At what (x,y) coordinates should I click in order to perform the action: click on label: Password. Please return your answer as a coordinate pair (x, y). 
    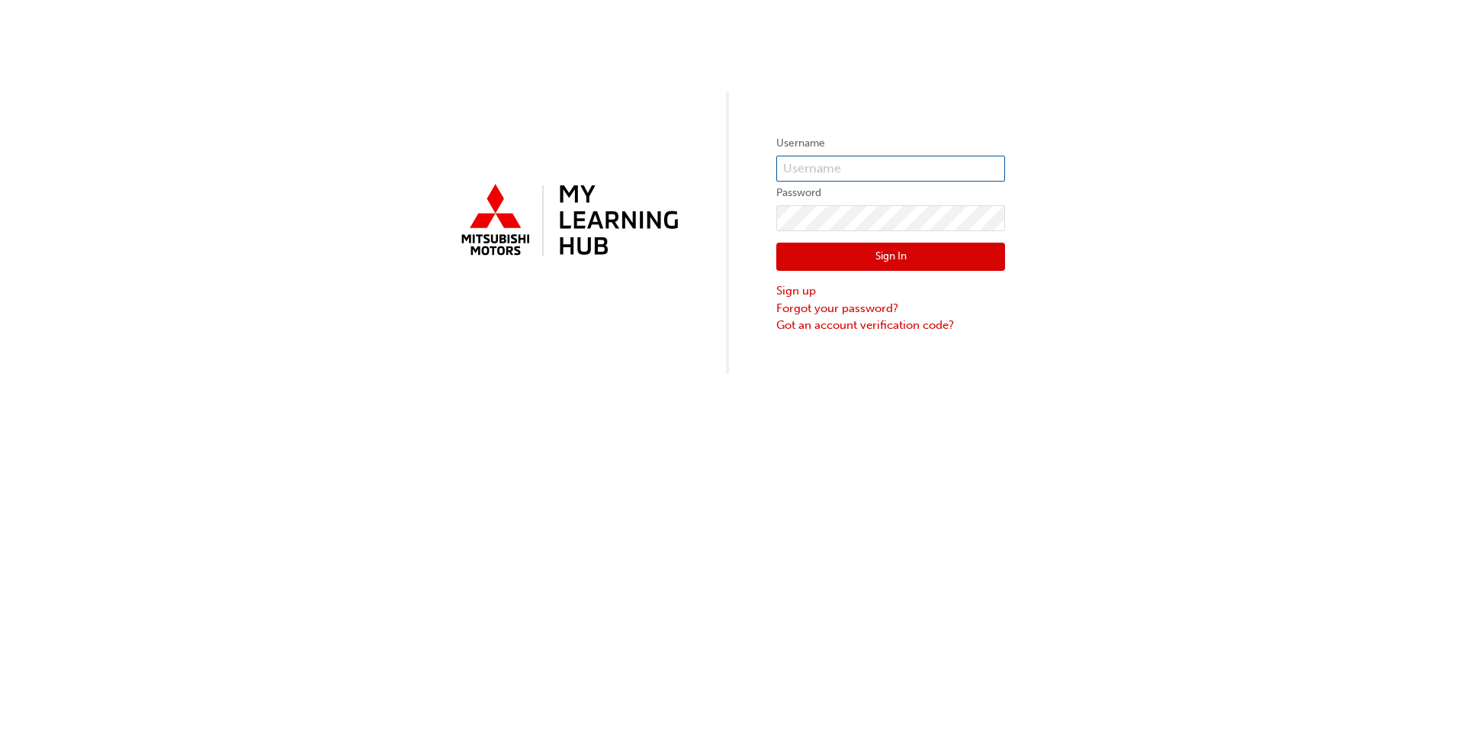
    Looking at the image, I should click on (891, 193).